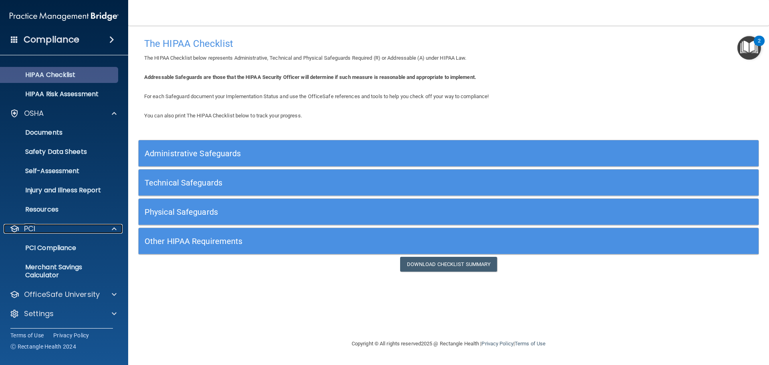 This screenshot has height=365, width=769. I want to click on p: Injury and Illness Report, so click(60, 190).